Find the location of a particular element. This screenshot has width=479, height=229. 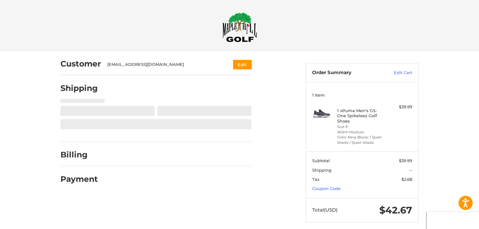

li: Size 9 is located at coordinates (362, 127).